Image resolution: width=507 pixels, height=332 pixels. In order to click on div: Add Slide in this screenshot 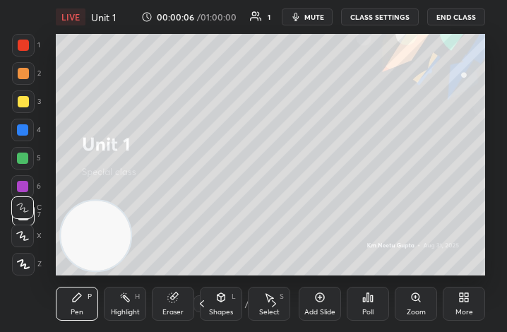, I will do `click(320, 312)`.